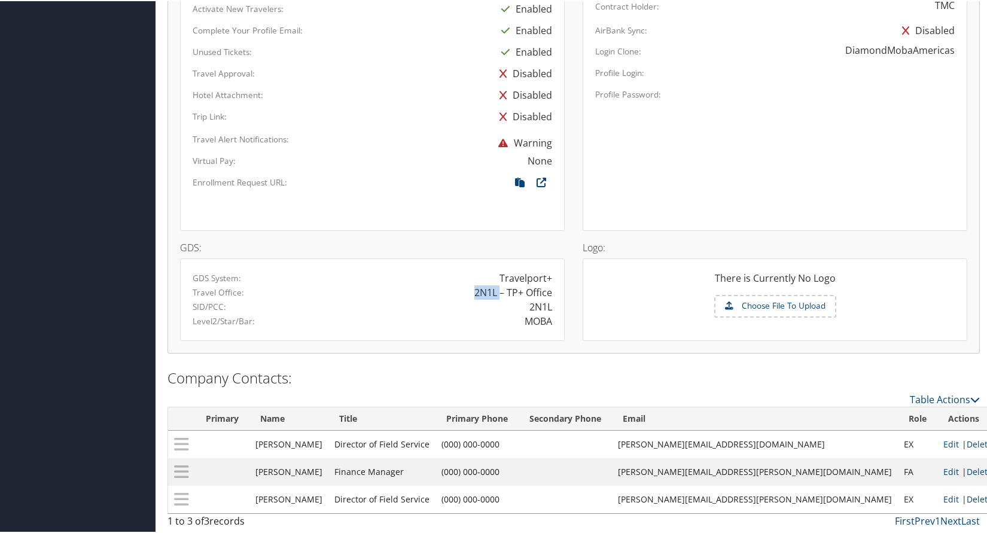 This screenshot has height=533, width=987. What do you see at coordinates (477, 417) in the screenshot?
I see `th: Primary Phone` at bounding box center [477, 417].